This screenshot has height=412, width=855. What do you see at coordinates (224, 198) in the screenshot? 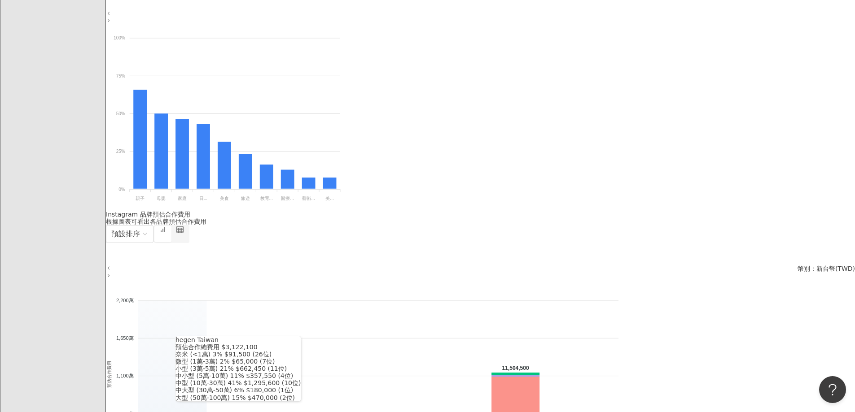
I see `tspan: 美食` at bounding box center [224, 198].